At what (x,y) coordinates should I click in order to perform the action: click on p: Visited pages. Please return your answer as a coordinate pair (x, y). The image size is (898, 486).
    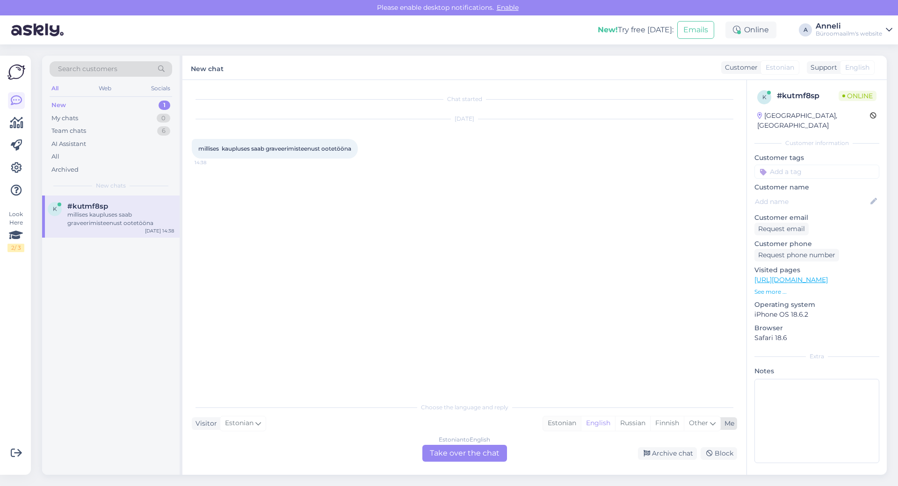
    Looking at the image, I should click on (817, 270).